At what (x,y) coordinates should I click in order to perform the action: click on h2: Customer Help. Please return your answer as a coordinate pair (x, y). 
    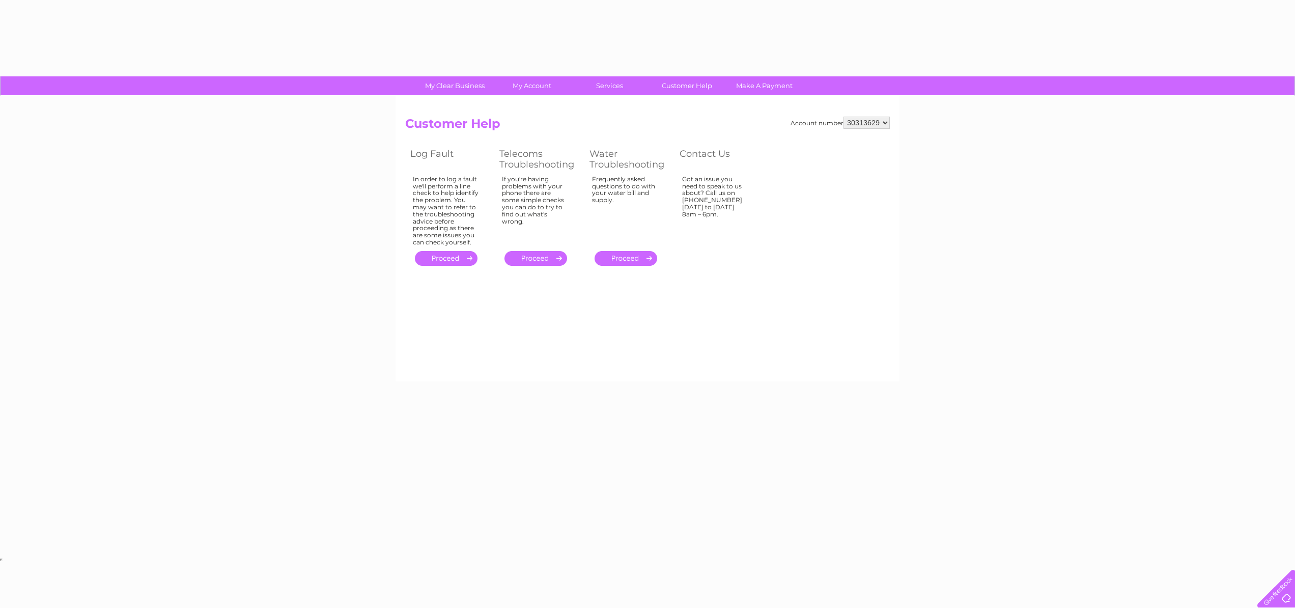
    Looking at the image, I should click on (648, 126).